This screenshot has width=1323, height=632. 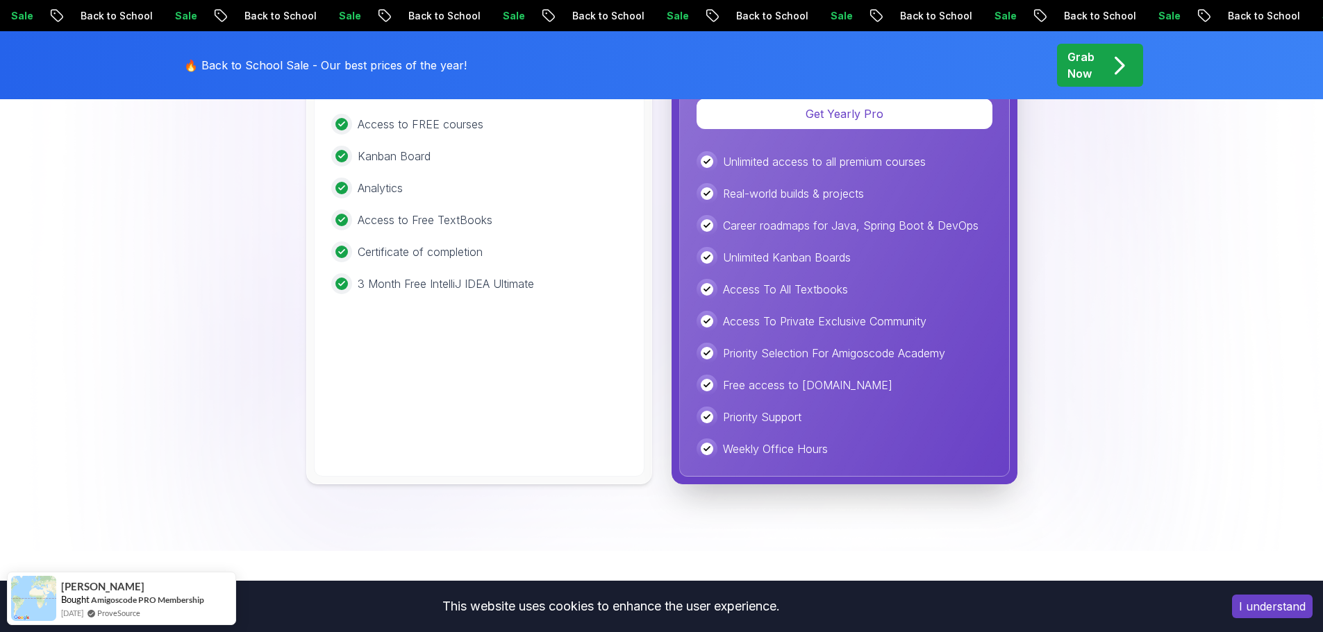 I want to click on p: Priority Selection For Amigoscode Academy, so click(x=834, y=353).